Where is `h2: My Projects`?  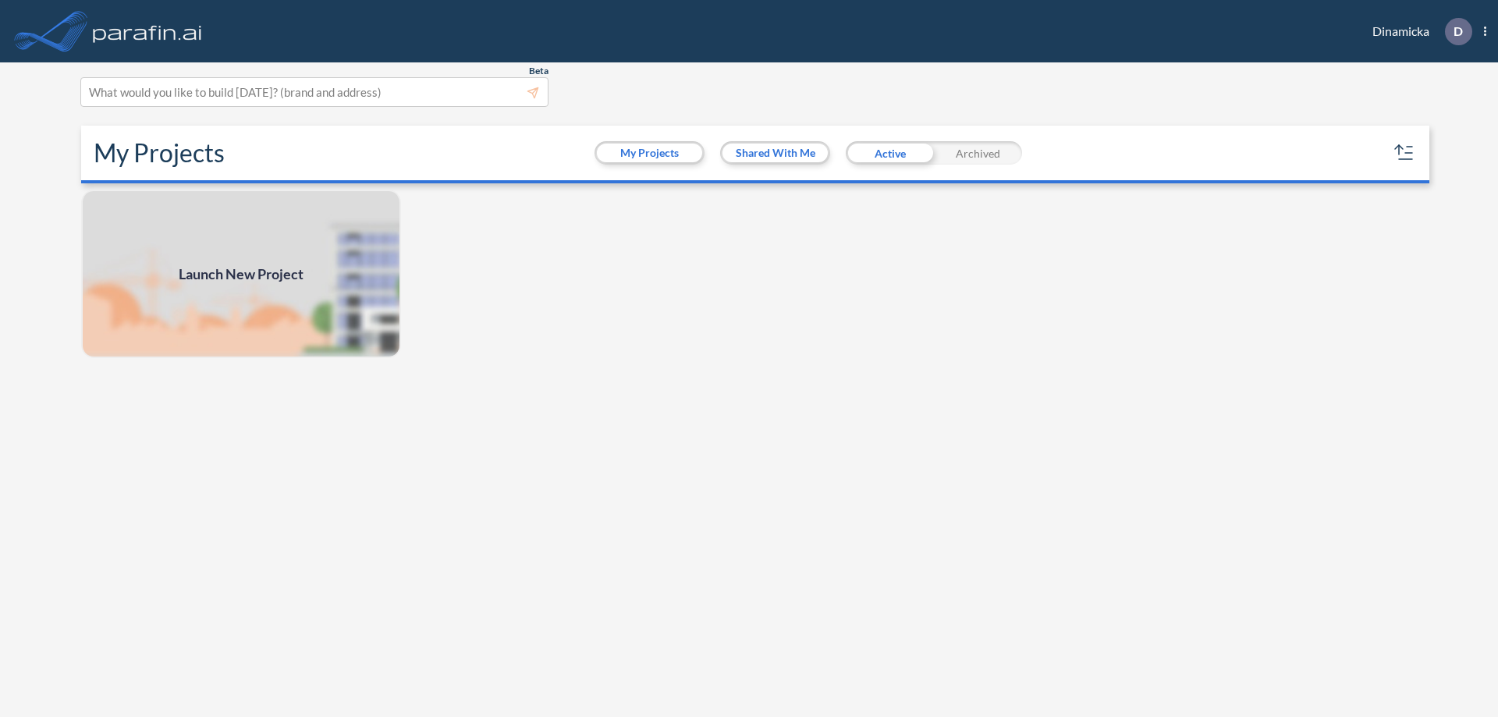 h2: My Projects is located at coordinates (159, 153).